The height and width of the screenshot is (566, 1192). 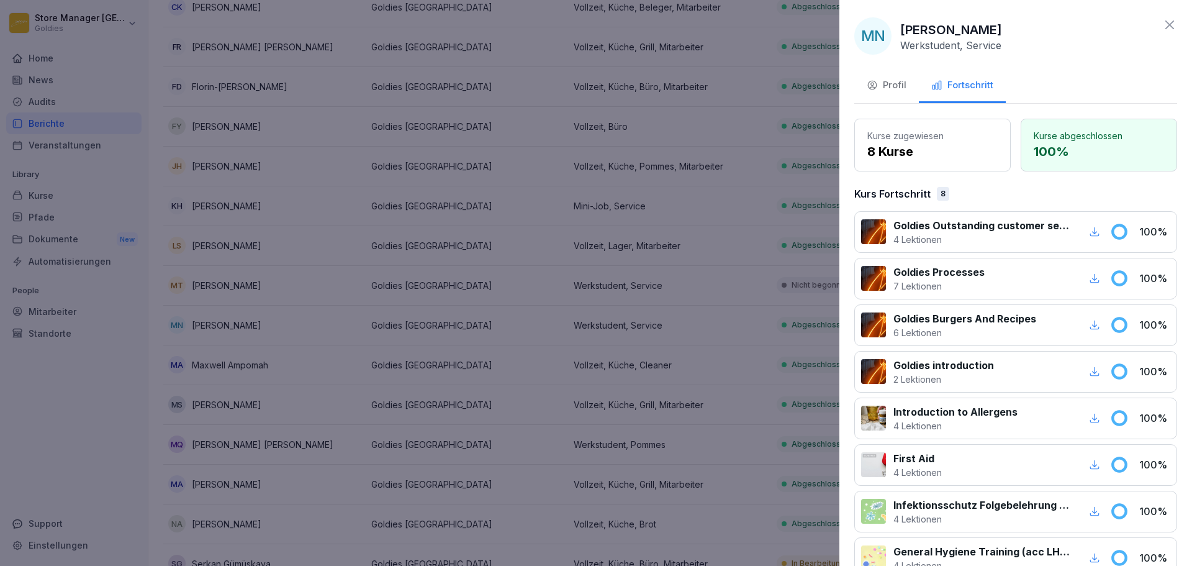 I want to click on div: Fortschritt, so click(x=962, y=85).